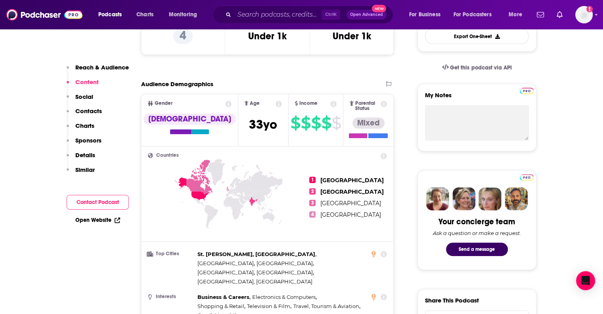 The height and width of the screenshot is (314, 603). Describe the element at coordinates (326, 306) in the screenshot. I see `span: Travel, Tourism & Aviation` at that location.